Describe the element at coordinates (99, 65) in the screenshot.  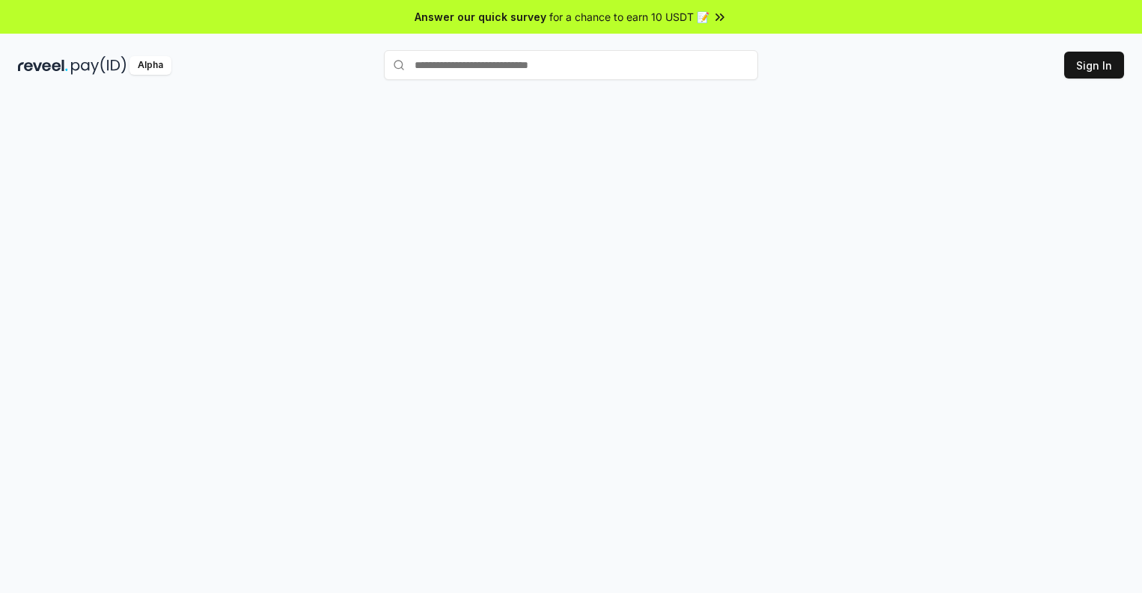
I see `img: pay_id` at that location.